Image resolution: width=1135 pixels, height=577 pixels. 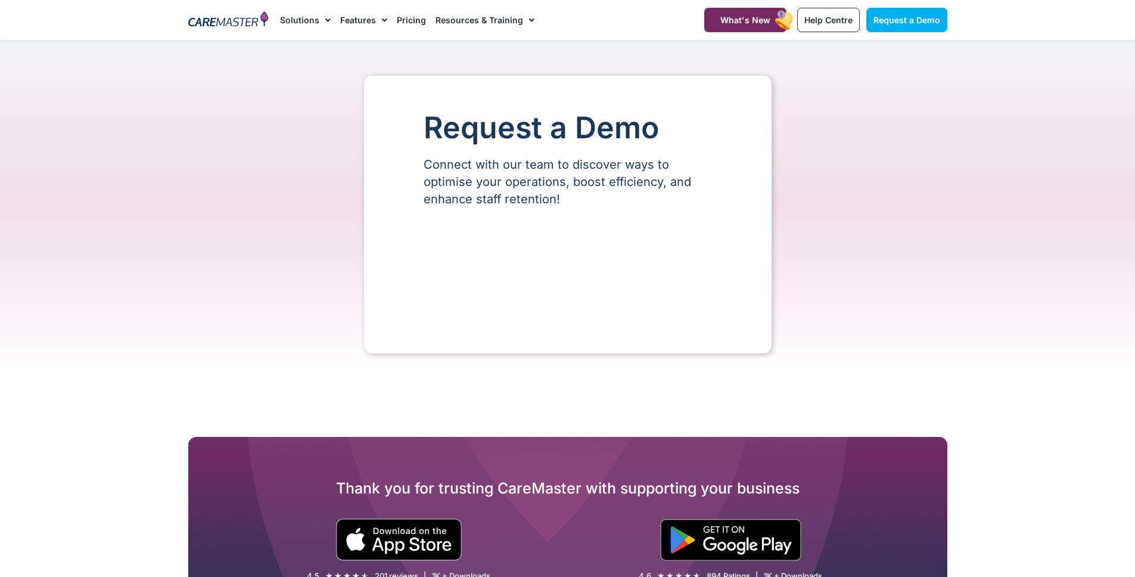 What do you see at coordinates (907, 20) in the screenshot?
I see `a: Request a Demo` at bounding box center [907, 20].